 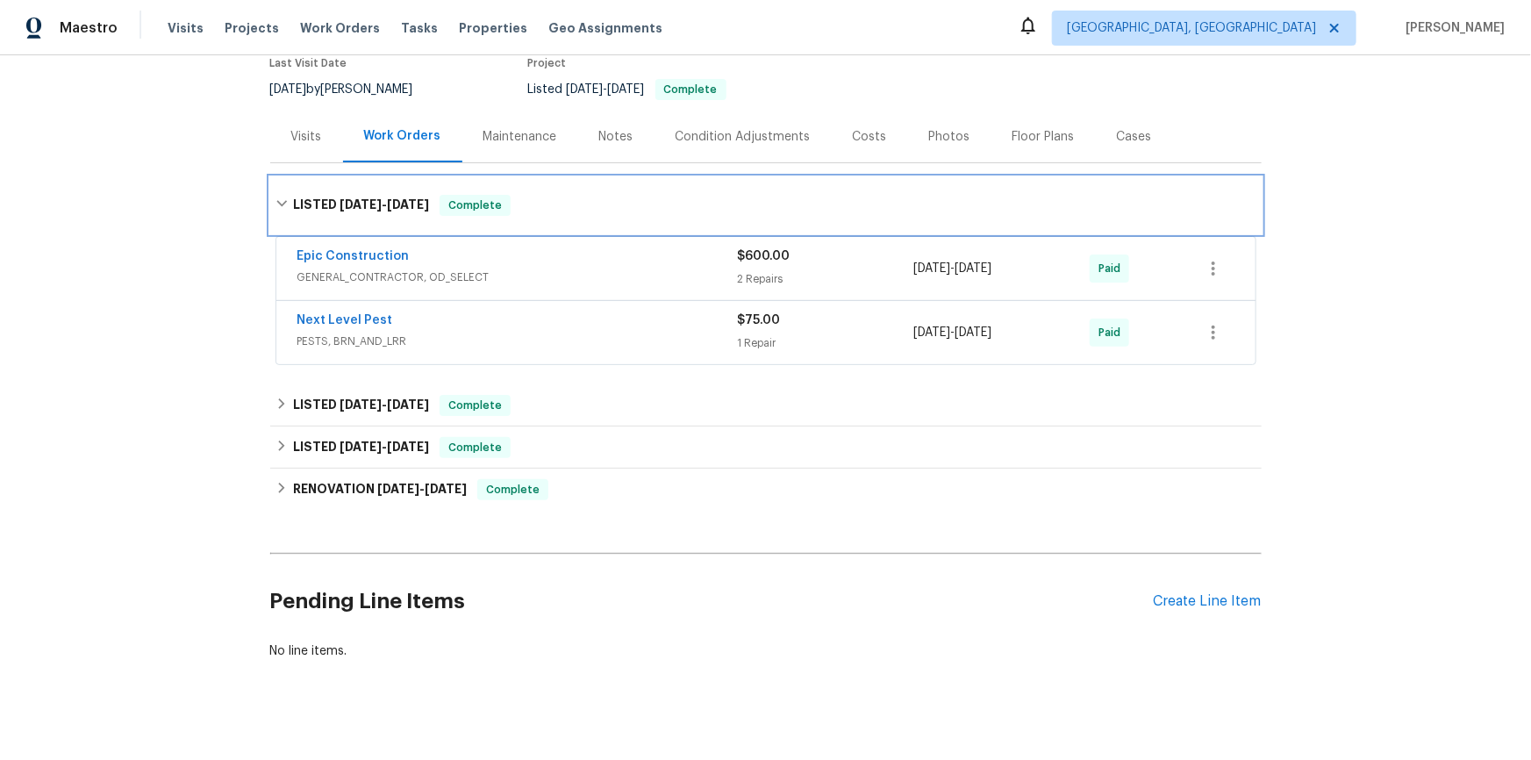 What do you see at coordinates (419, 28) in the screenshot?
I see `span: Tasks` at bounding box center [419, 28].